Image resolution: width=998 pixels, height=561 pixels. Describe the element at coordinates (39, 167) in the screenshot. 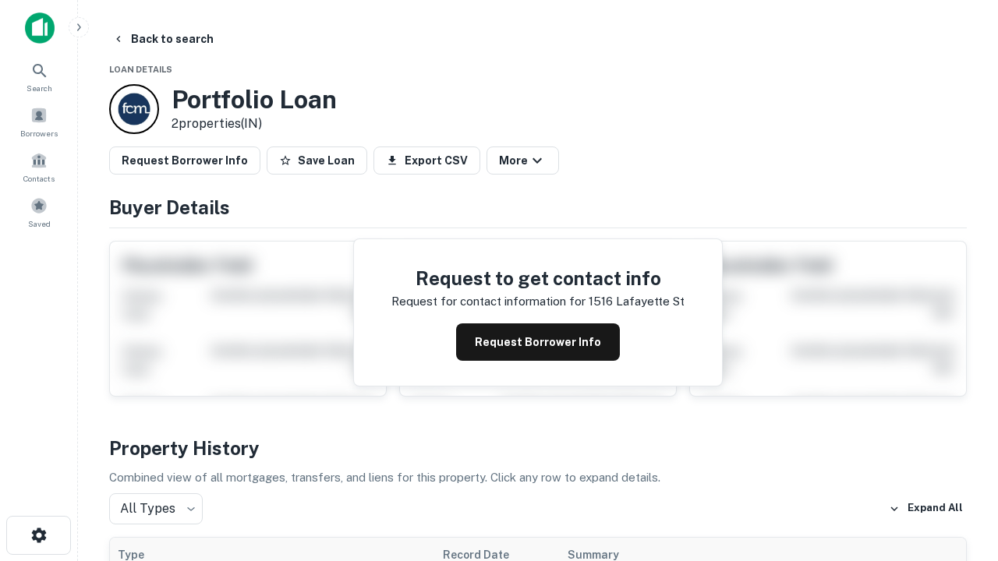

I see `div: Contacts` at that location.